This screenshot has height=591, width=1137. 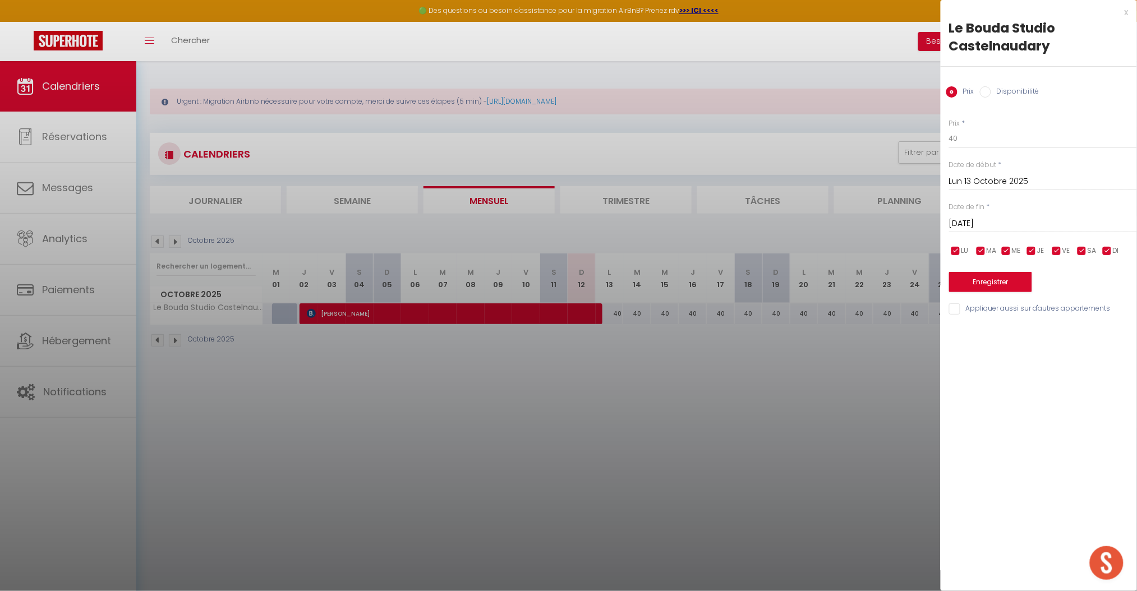 I want to click on label: Date de fin, so click(x=967, y=207).